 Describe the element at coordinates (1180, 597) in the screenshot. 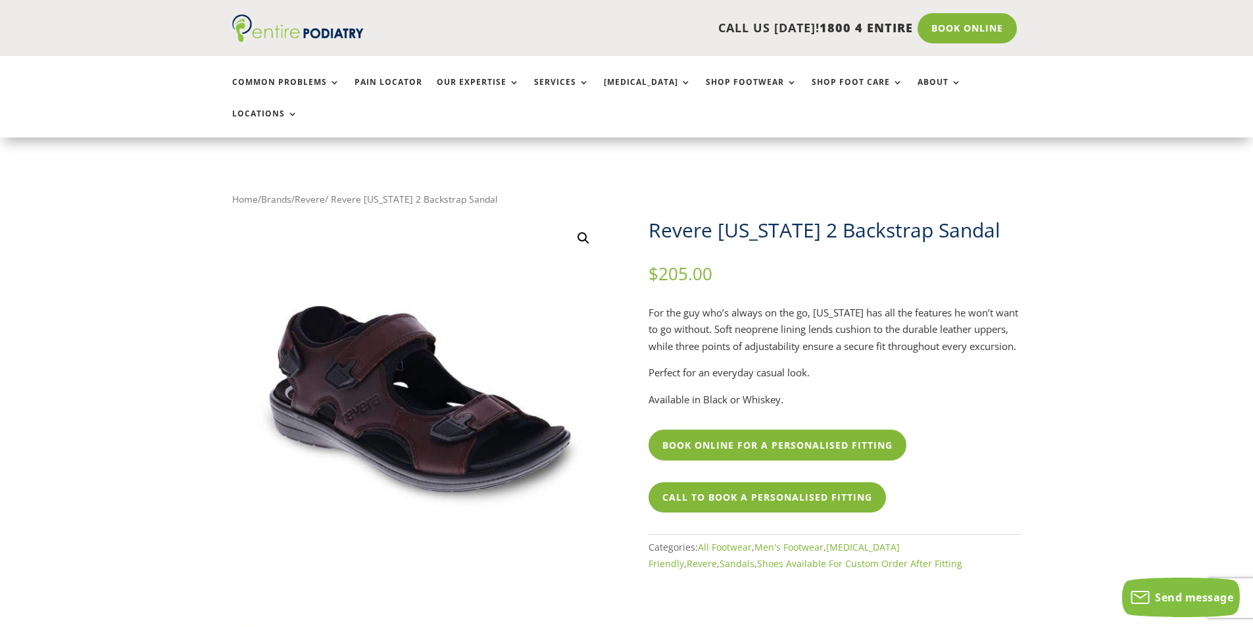

I see `button: Send message` at that location.